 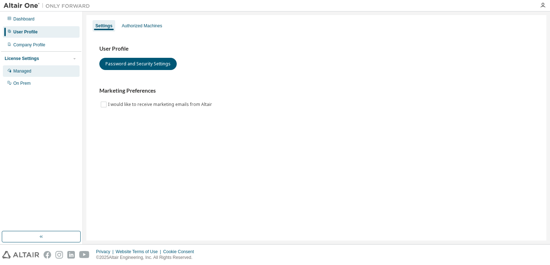 What do you see at coordinates (106, 252) in the screenshot?
I see `div: Privacy` at bounding box center [106, 252].